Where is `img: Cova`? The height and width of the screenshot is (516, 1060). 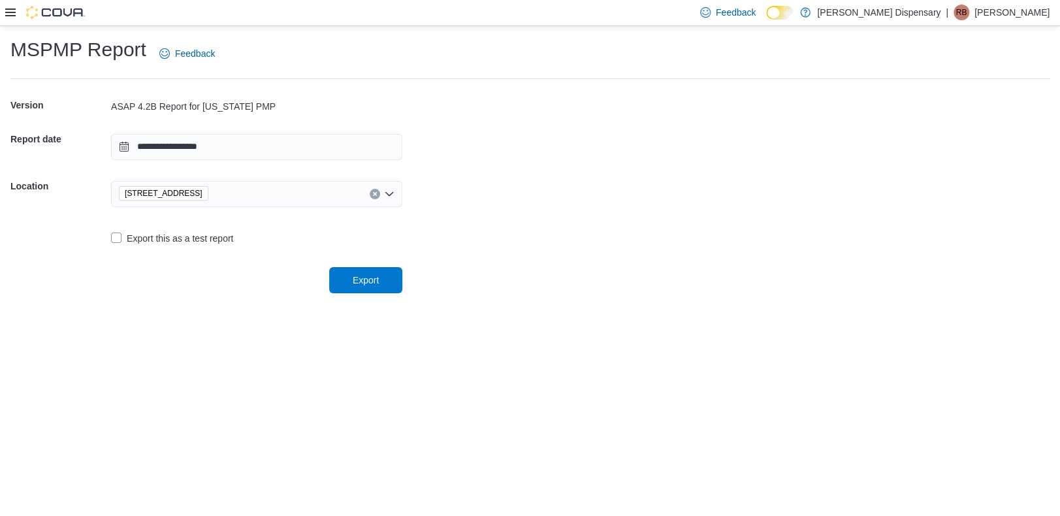 img: Cova is located at coordinates (56, 12).